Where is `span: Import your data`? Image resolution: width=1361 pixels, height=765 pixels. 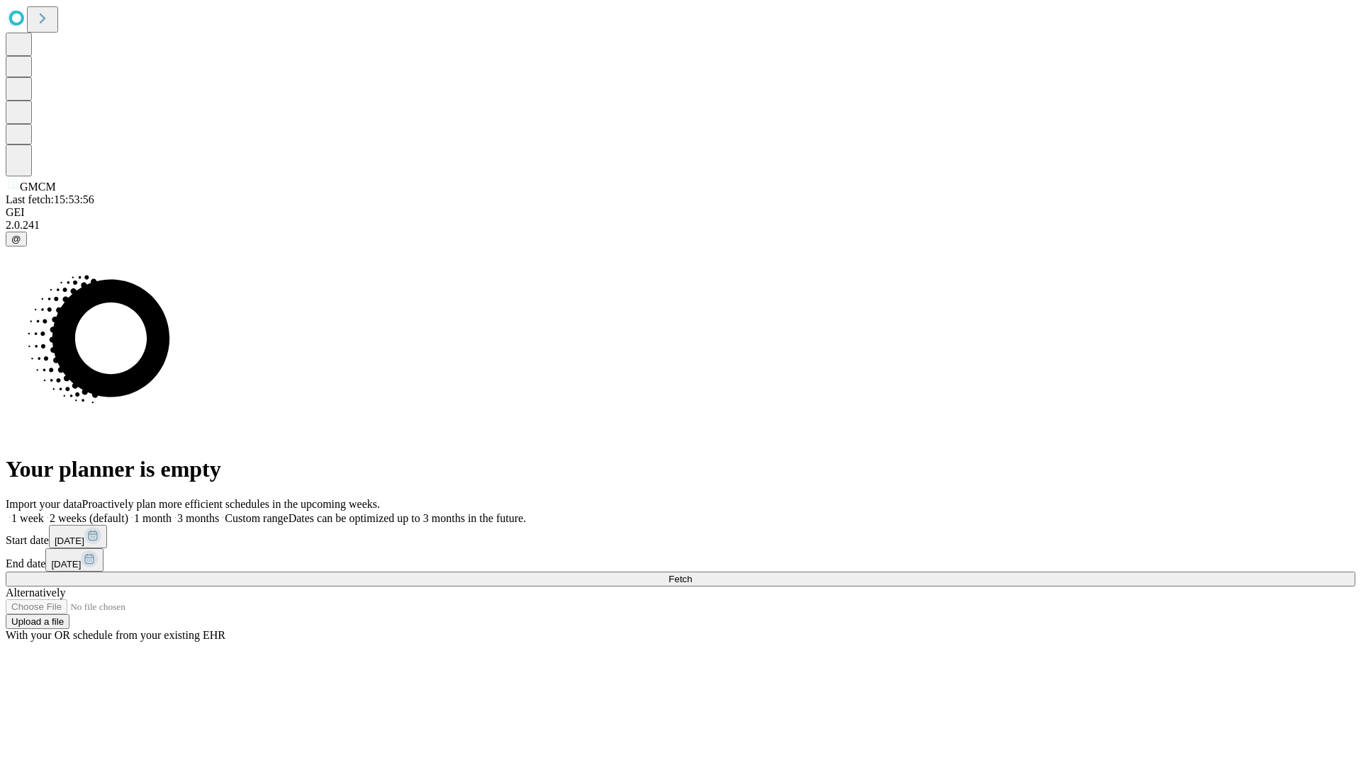
span: Import your data is located at coordinates (44, 504).